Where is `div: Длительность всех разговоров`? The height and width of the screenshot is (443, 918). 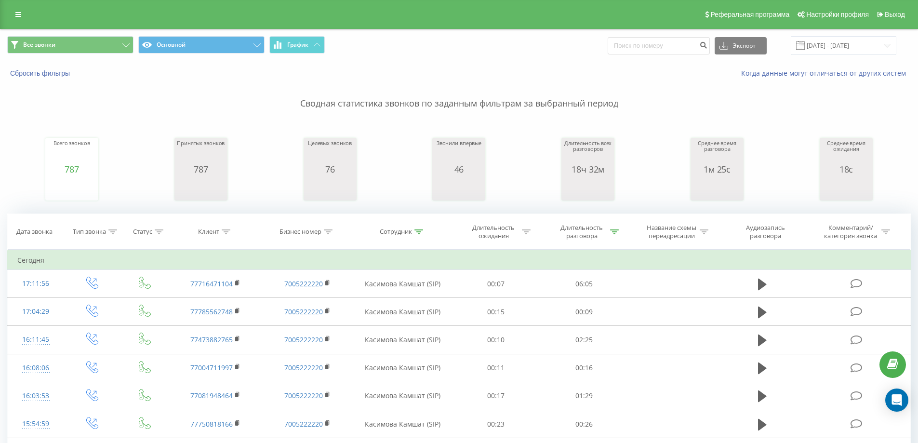 div: Длительность всех разговоров is located at coordinates (588, 152).